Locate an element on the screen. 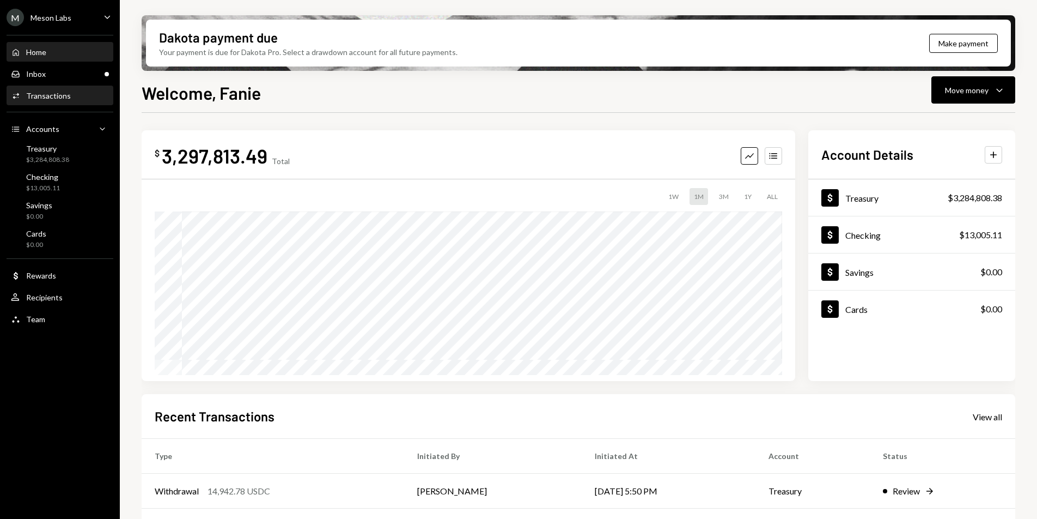 The width and height of the screenshot is (1037, 519). h2: Recent Transactions is located at coordinates (215, 416).